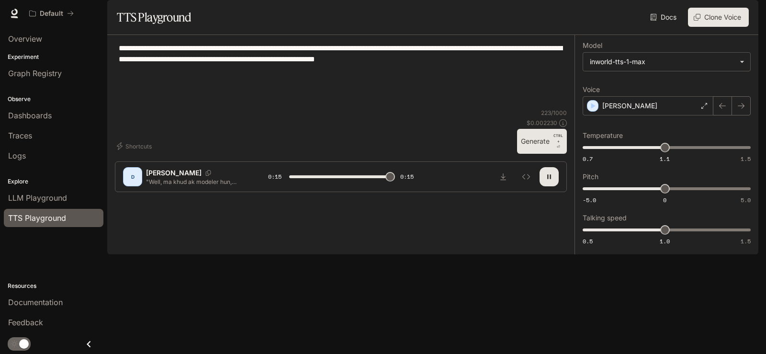 This screenshot has height=354, width=766. I want to click on button: Clone Voice, so click(718, 17).